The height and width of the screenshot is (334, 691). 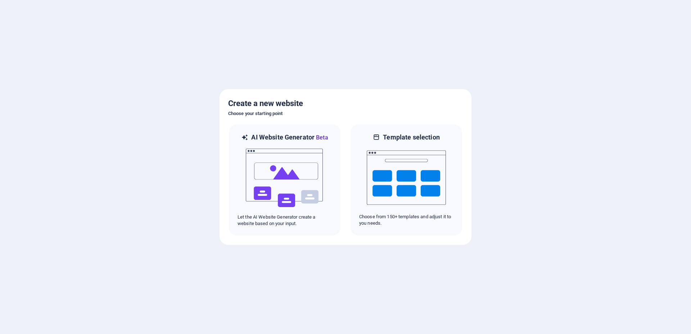 What do you see at coordinates (285, 221) in the screenshot?
I see `p: Let the AI Website Generator create a website based on your input.` at bounding box center [285, 221].